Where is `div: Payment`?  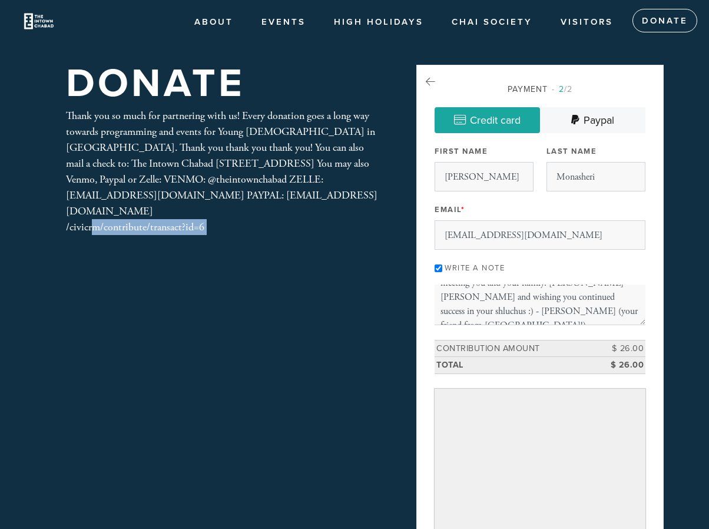 div: Payment is located at coordinates (540, 89).